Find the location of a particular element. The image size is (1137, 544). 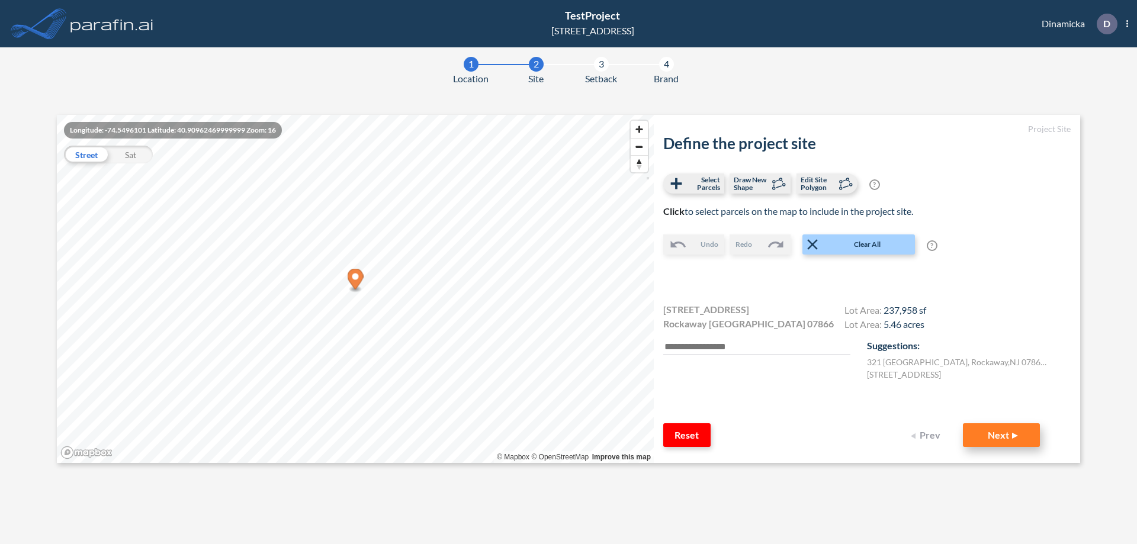

button: Redo is located at coordinates (759, 244).